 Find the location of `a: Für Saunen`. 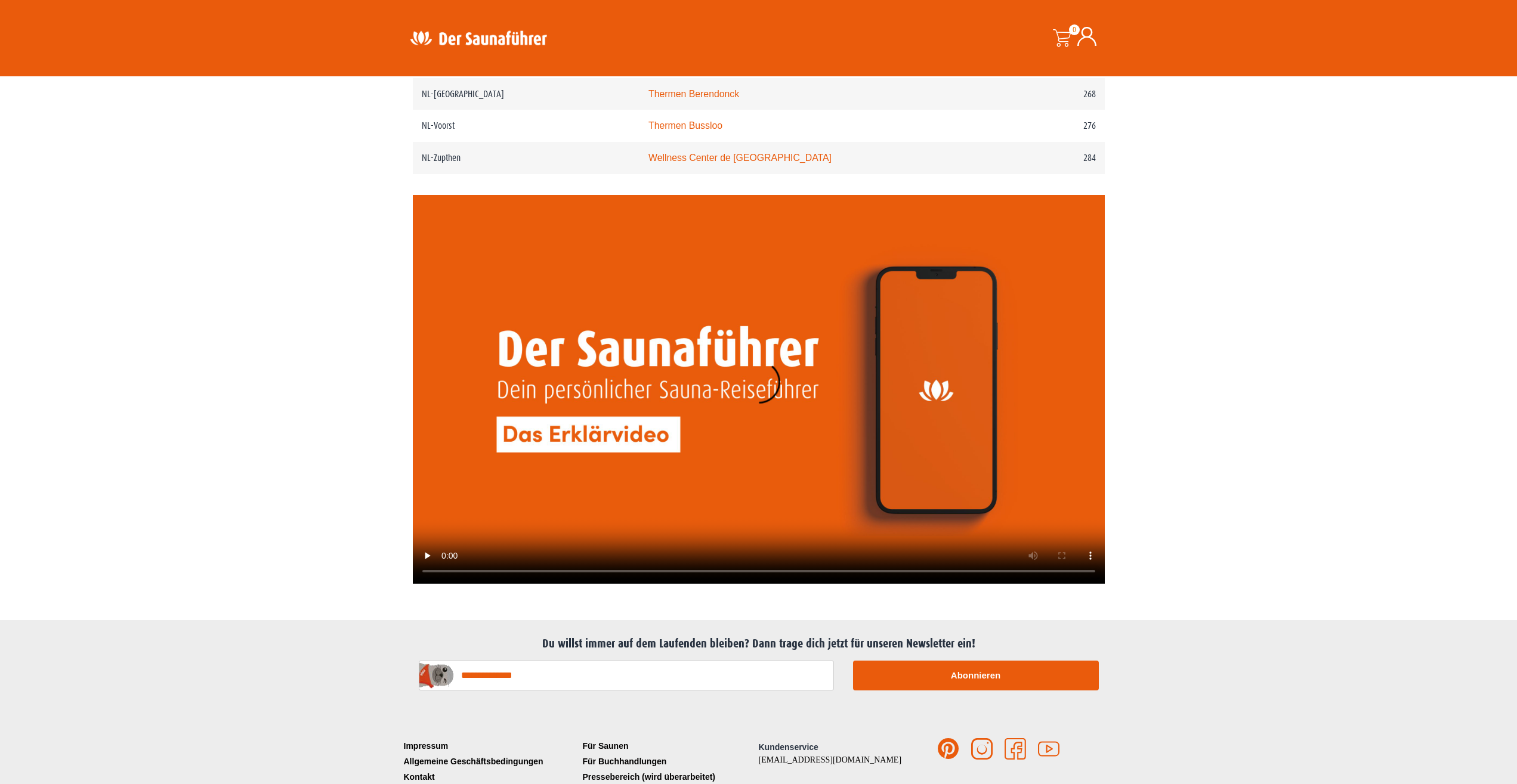

a: Für Saunen is located at coordinates (669, 746).